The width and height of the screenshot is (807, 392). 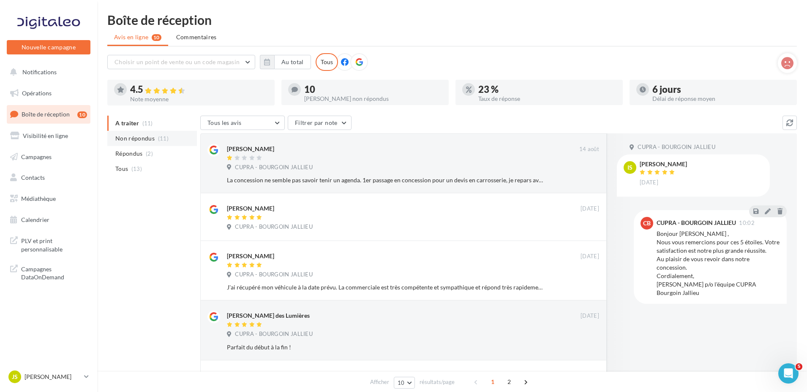 What do you see at coordinates (49, 93) in the screenshot?
I see `a: Opérations` at bounding box center [49, 93].